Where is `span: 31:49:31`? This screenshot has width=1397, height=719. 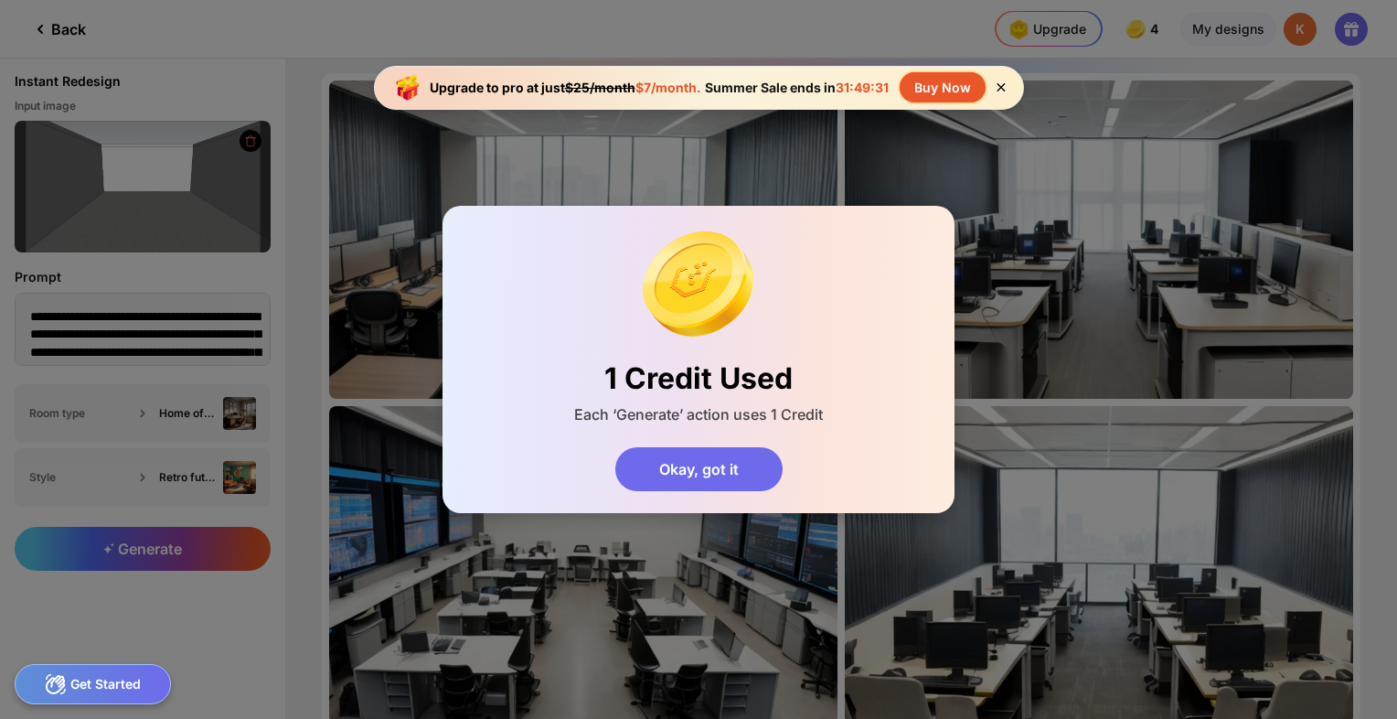
span: 31:49:31 is located at coordinates (862, 87).